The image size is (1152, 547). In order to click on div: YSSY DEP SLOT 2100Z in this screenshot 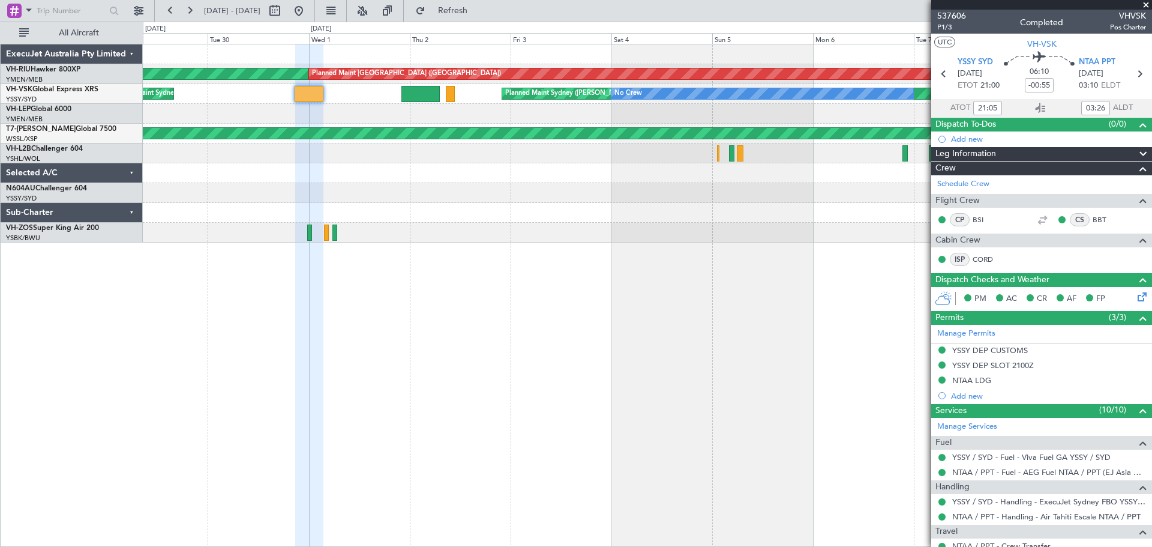, I will do `click(993, 365)`.